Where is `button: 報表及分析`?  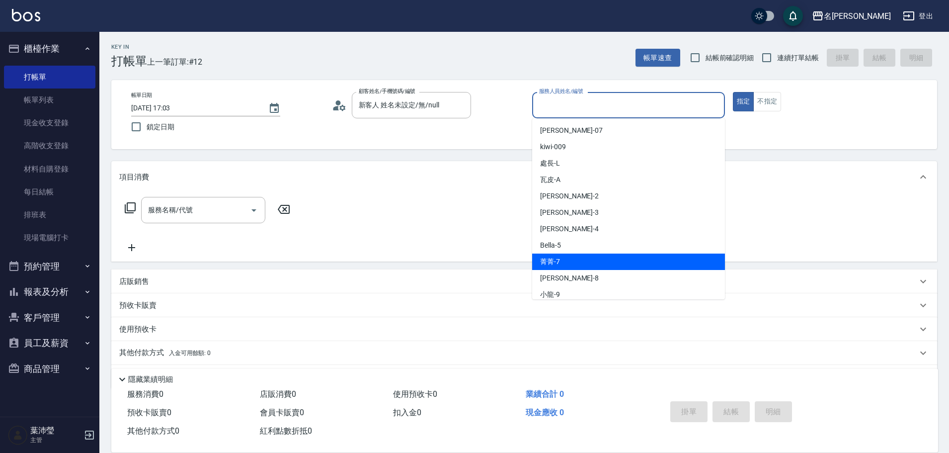 button: 報表及分析 is located at coordinates (50, 292).